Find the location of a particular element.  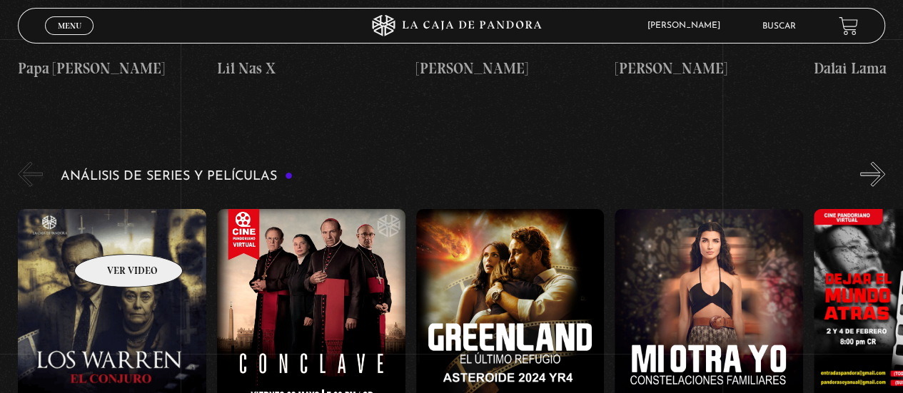

a: Buscar is located at coordinates (779, 26).